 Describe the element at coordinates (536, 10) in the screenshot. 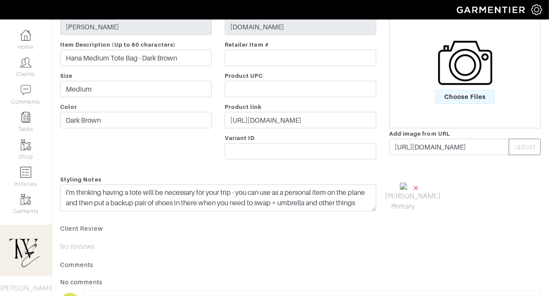

I see `img: gear-icon-white-bd11855cb880d31180b6d7d6211b90ccbf57a29d726f0c71d8c61bd08dd39cc2.png` at that location.